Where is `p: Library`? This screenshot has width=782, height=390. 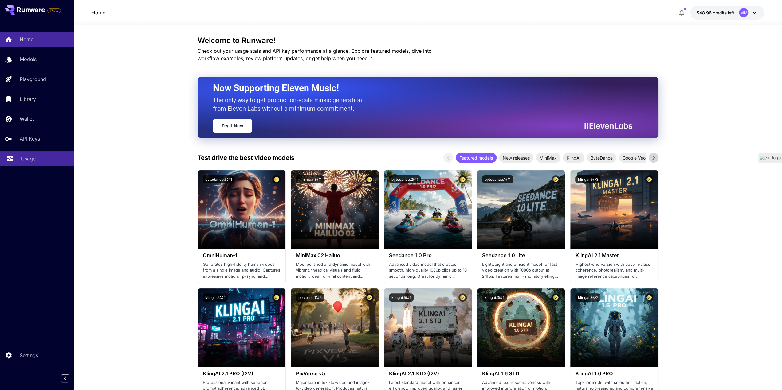
p: Library is located at coordinates (28, 99).